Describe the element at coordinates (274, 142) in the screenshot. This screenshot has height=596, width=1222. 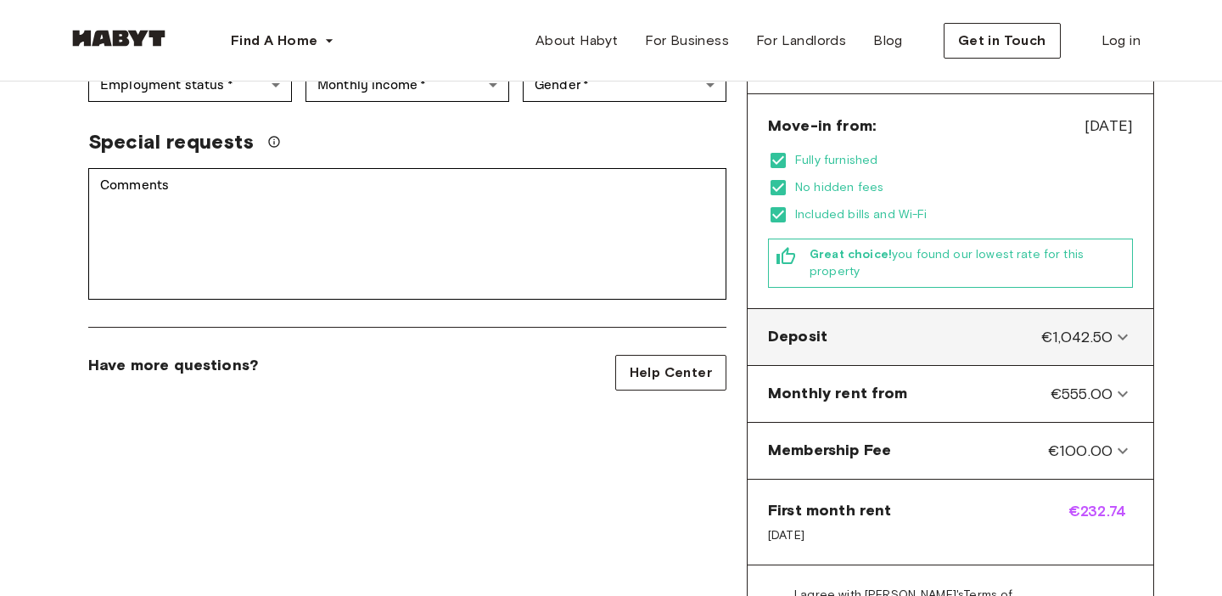
I see `svg: We'll do our best to accommodate your request, but please note we can't guarantee it will be poss...` at that location.